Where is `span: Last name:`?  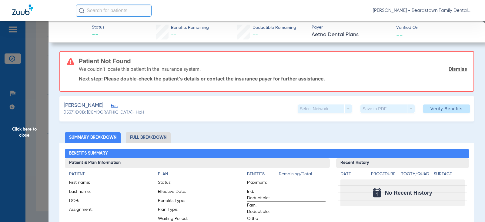
span: Last name: is located at coordinates (84, 192).